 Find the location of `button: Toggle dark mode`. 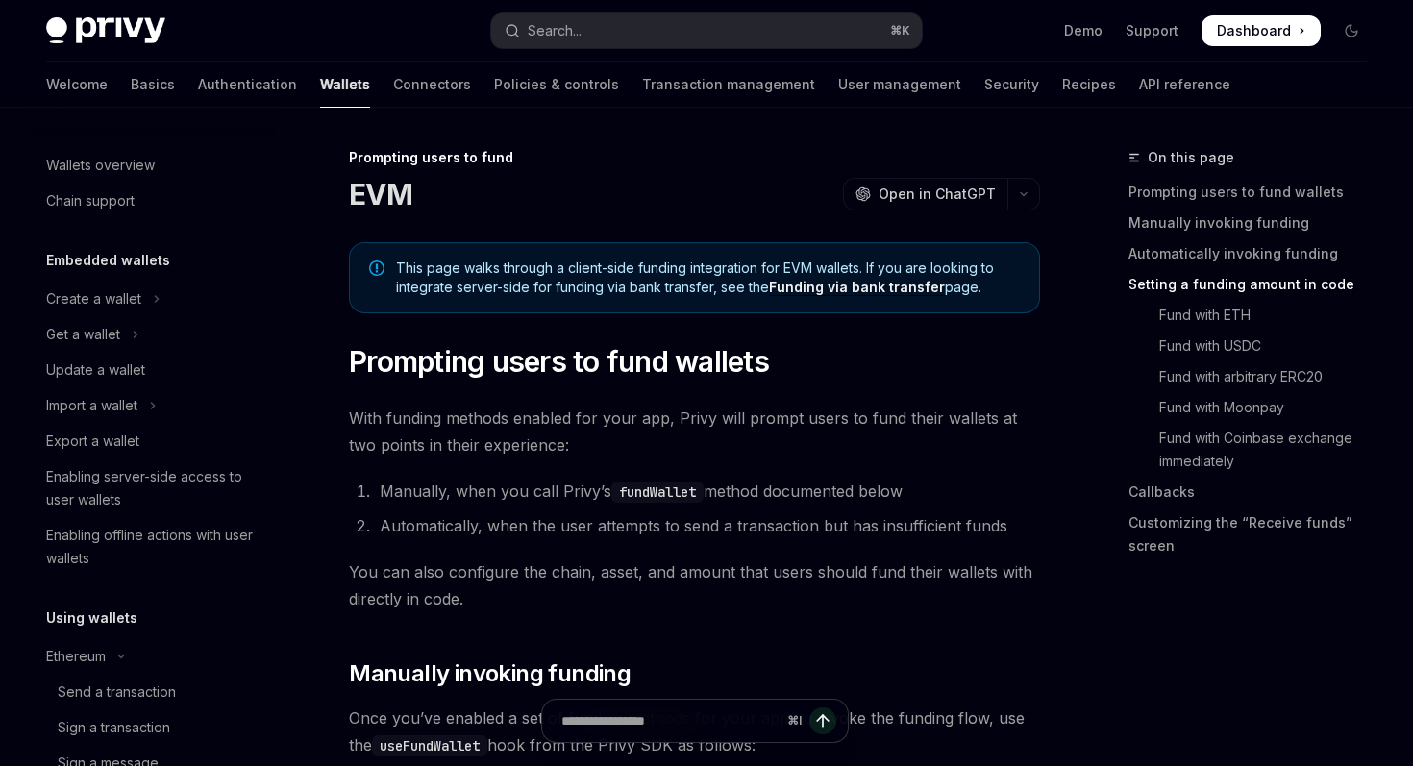

button: Toggle dark mode is located at coordinates (1352, 31).